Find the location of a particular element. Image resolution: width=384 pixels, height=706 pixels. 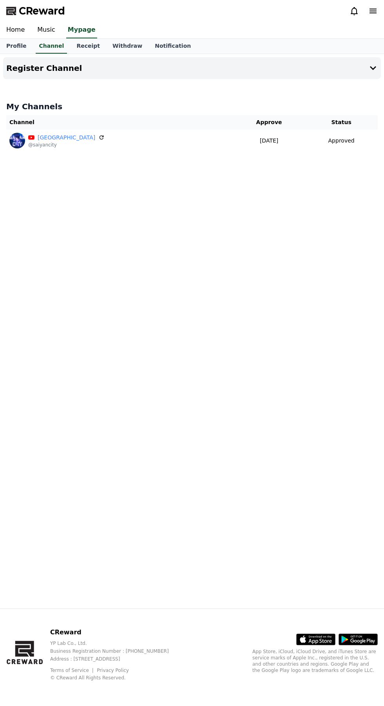

p: @saiyancity is located at coordinates (66, 145).